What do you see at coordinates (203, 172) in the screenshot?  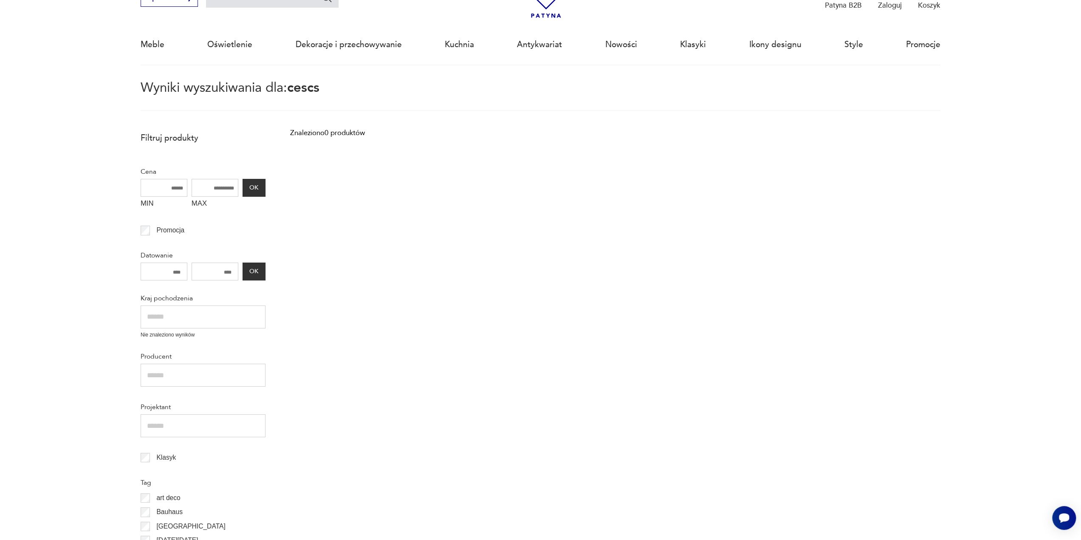 I see `p: Cena` at bounding box center [203, 172].